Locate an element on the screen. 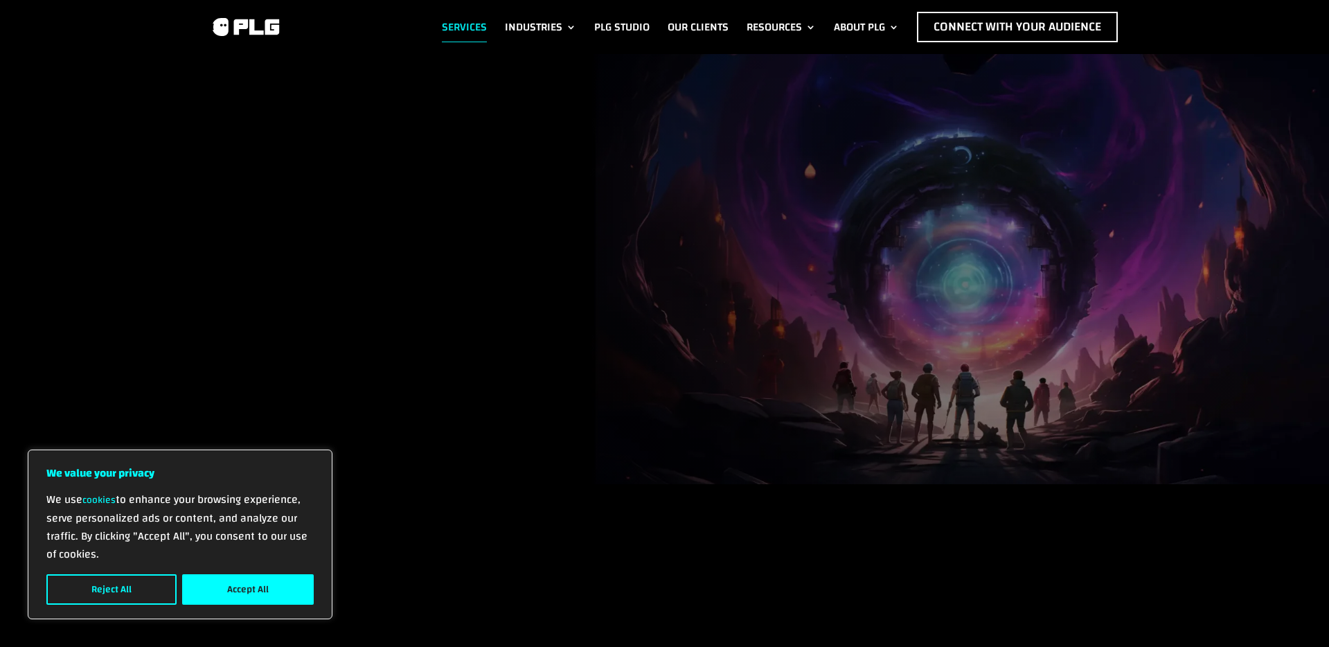 The image size is (1329, 647). a: Services is located at coordinates (464, 27).